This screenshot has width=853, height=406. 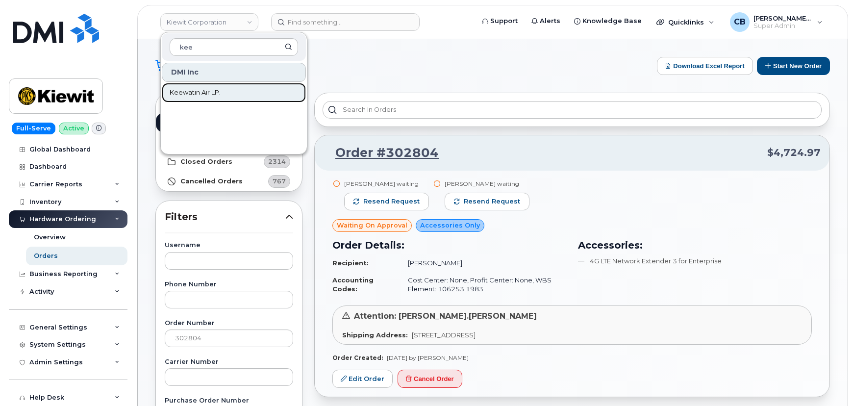 I want to click on strong: Order Created:, so click(x=357, y=357).